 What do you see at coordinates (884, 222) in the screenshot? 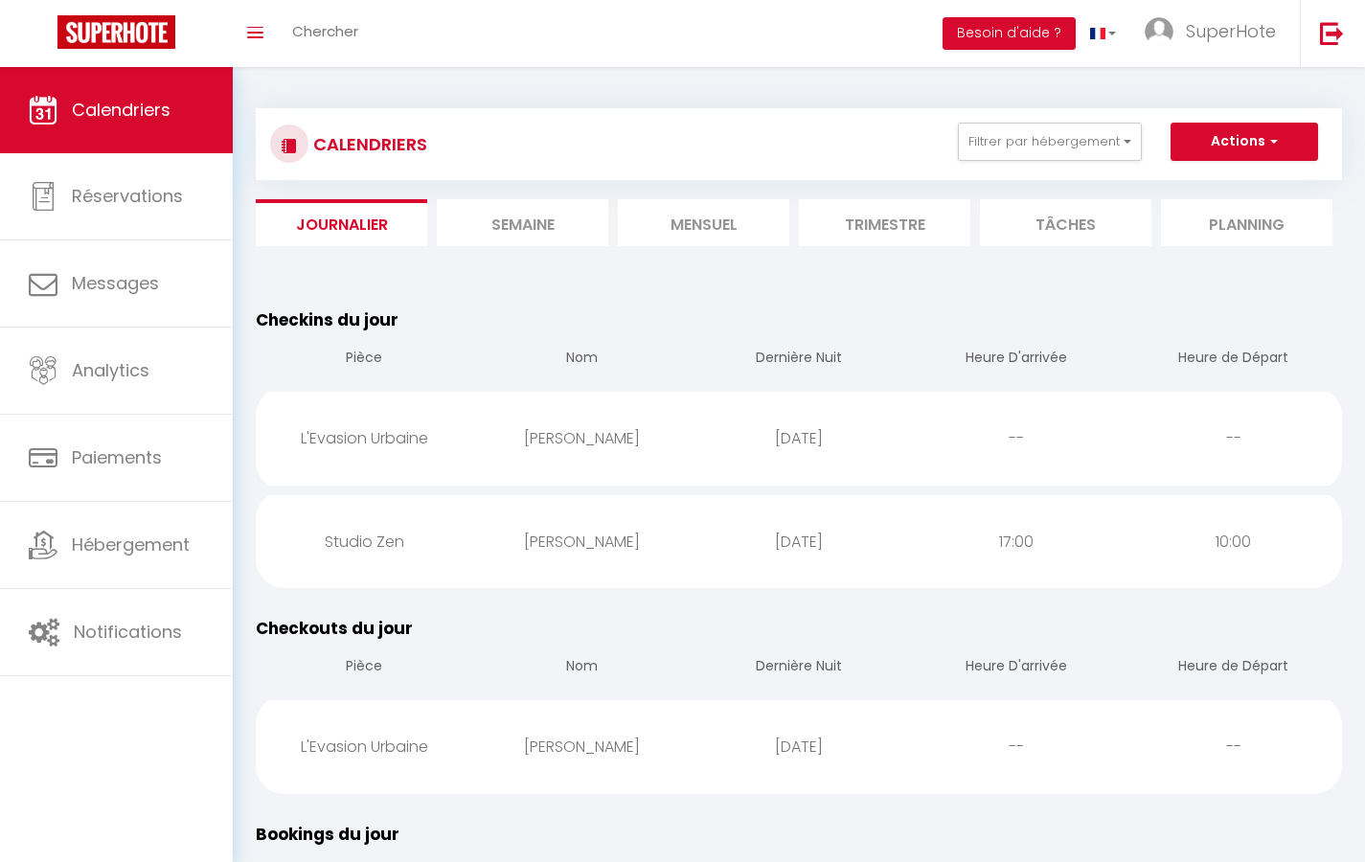
I see `li: Trimestre` at bounding box center [884, 222].